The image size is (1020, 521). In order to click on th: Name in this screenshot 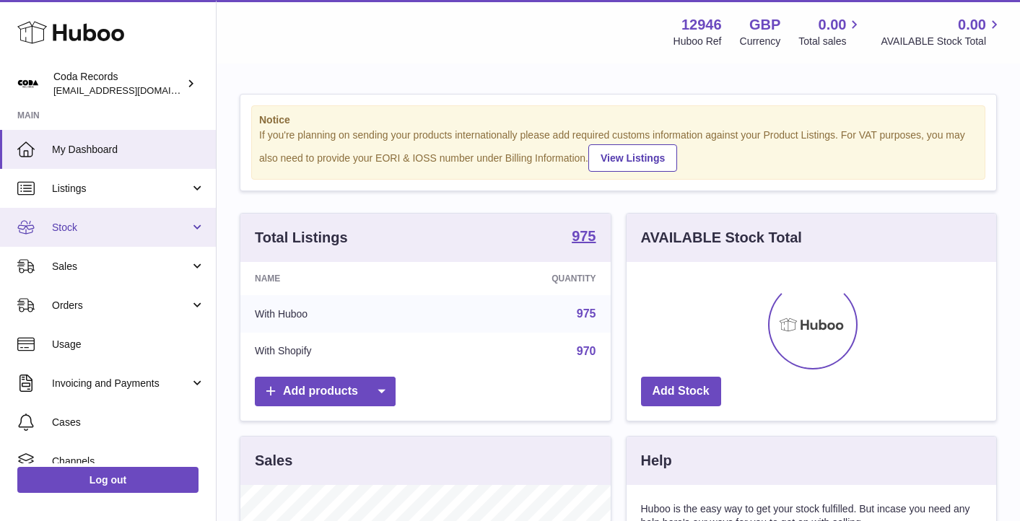, I will do `click(340, 279)`.